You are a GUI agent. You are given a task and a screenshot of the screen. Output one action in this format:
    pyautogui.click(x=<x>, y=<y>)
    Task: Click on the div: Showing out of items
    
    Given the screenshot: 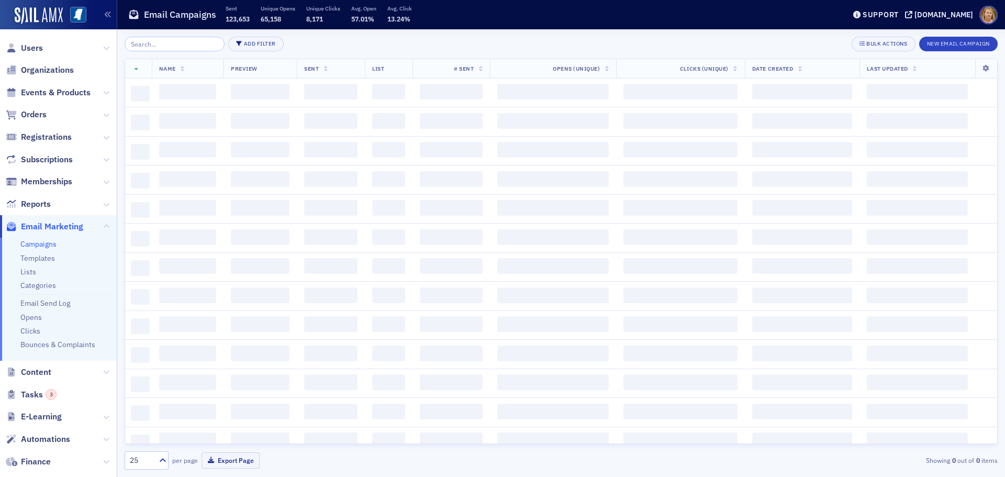 What is the action you would take?
    pyautogui.click(x=856, y=460)
    